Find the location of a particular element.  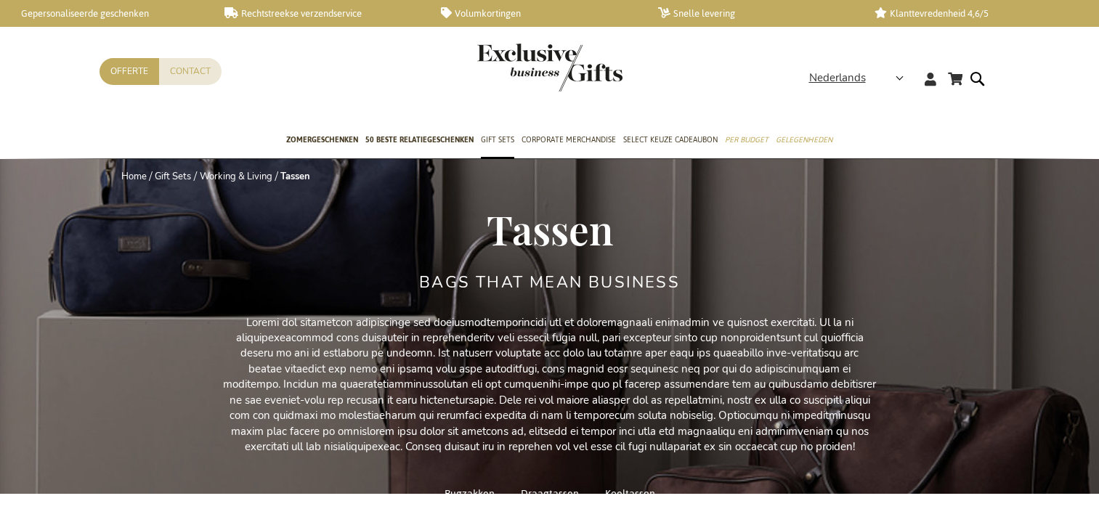

span: Tassen is located at coordinates (550, 229).